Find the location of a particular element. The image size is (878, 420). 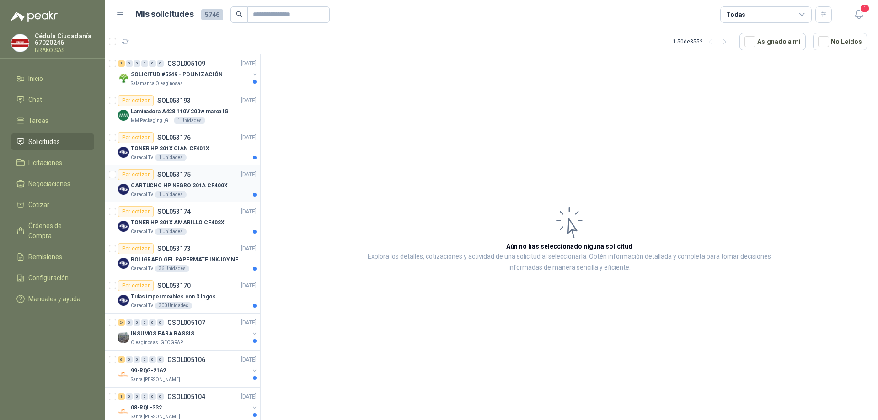

p: Explora los detalles, cotizaciones y actividad de una solicitud al seleccionarla. Obtén informaci... is located at coordinates (570, 263).